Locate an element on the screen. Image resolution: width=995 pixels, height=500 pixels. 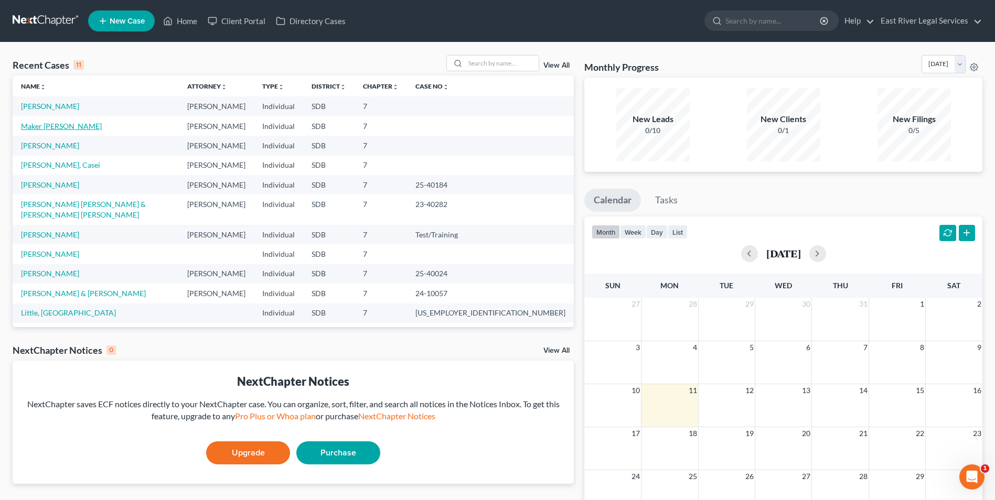
span: 12 is located at coordinates (750, 391).